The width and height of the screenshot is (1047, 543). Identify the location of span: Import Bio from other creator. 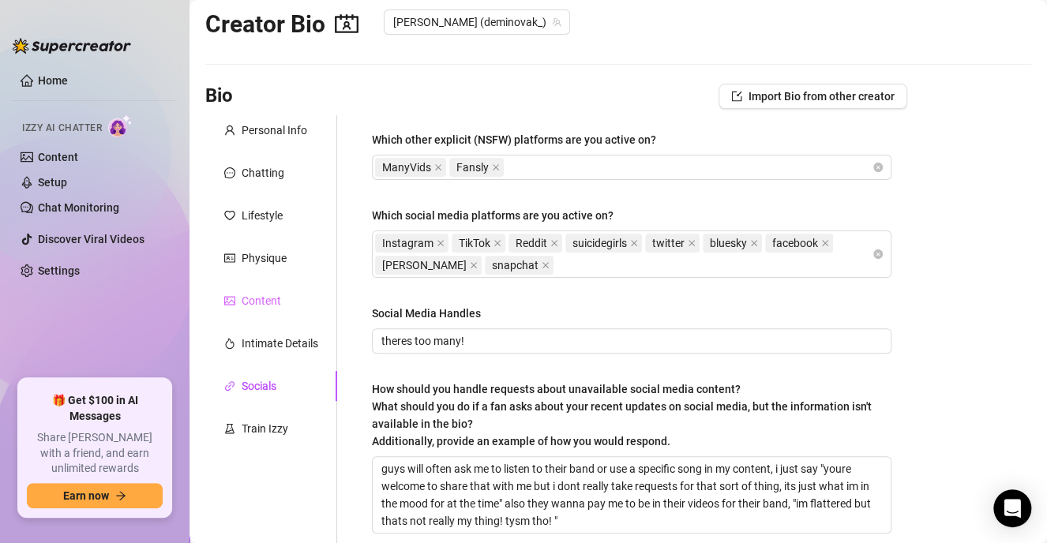
(821, 96).